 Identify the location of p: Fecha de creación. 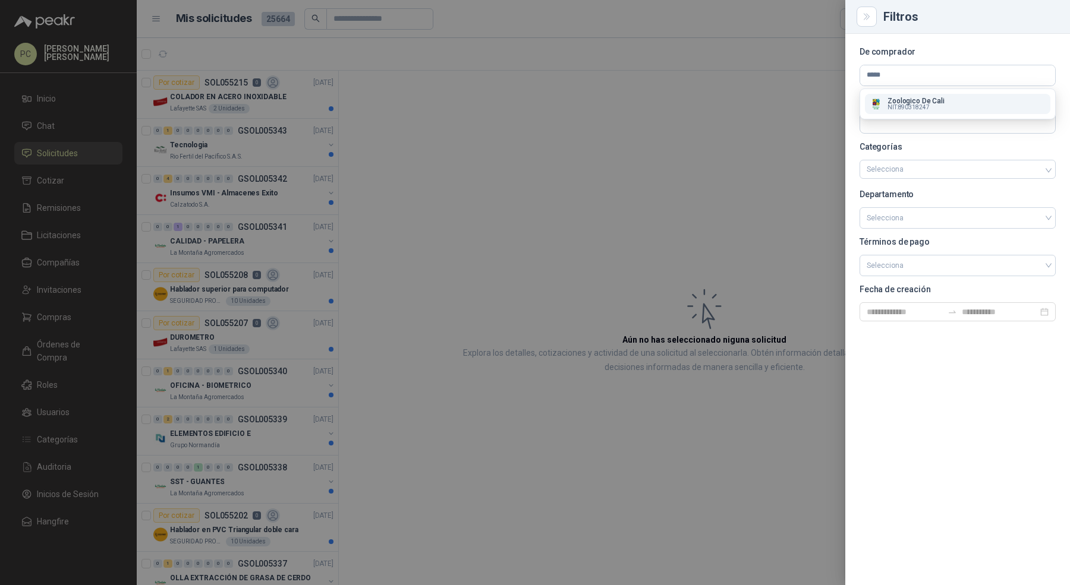
(958, 289).